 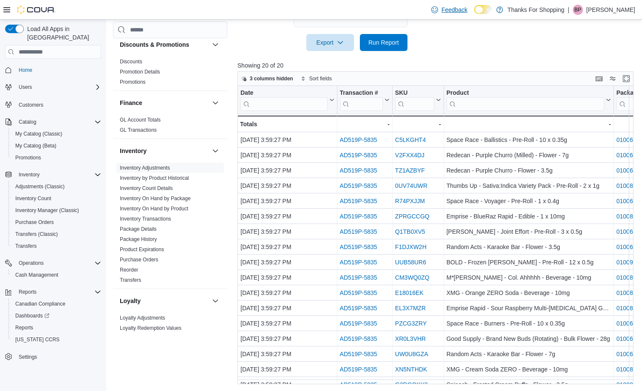 I want to click on a: ZPRGCCGQ, so click(x=412, y=216).